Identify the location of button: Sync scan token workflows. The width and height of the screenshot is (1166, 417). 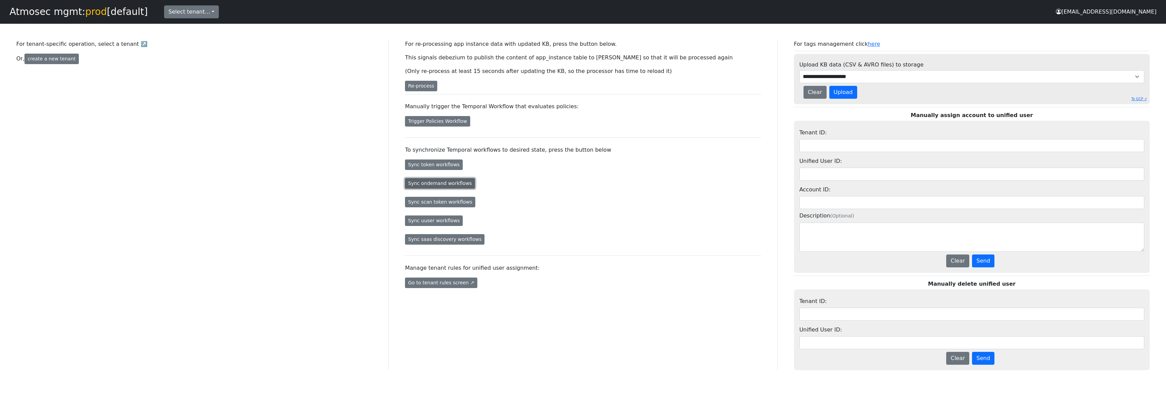
(440, 202).